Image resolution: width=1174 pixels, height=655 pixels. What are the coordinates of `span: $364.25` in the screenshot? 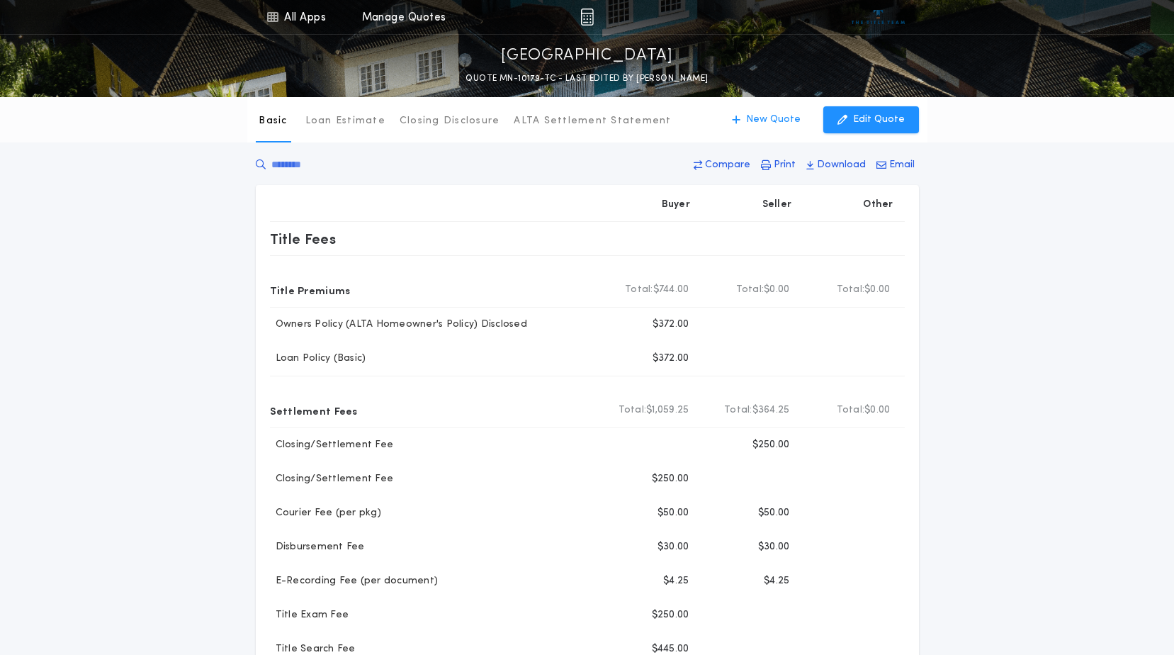 It's located at (771, 410).